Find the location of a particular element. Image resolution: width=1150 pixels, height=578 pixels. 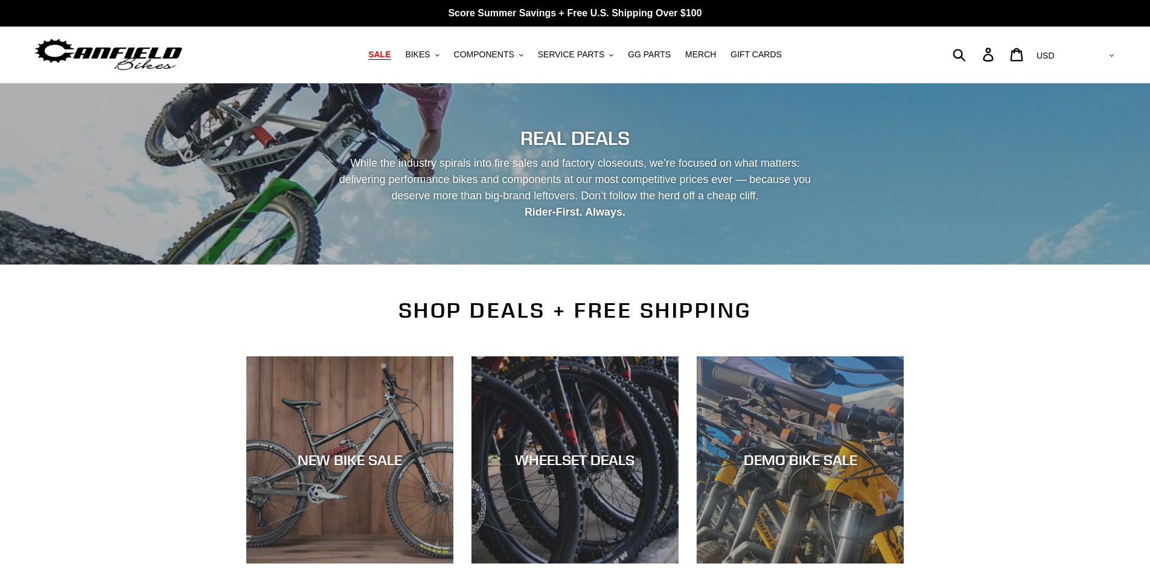

a: WHEELSET DEALS is located at coordinates (575, 459).